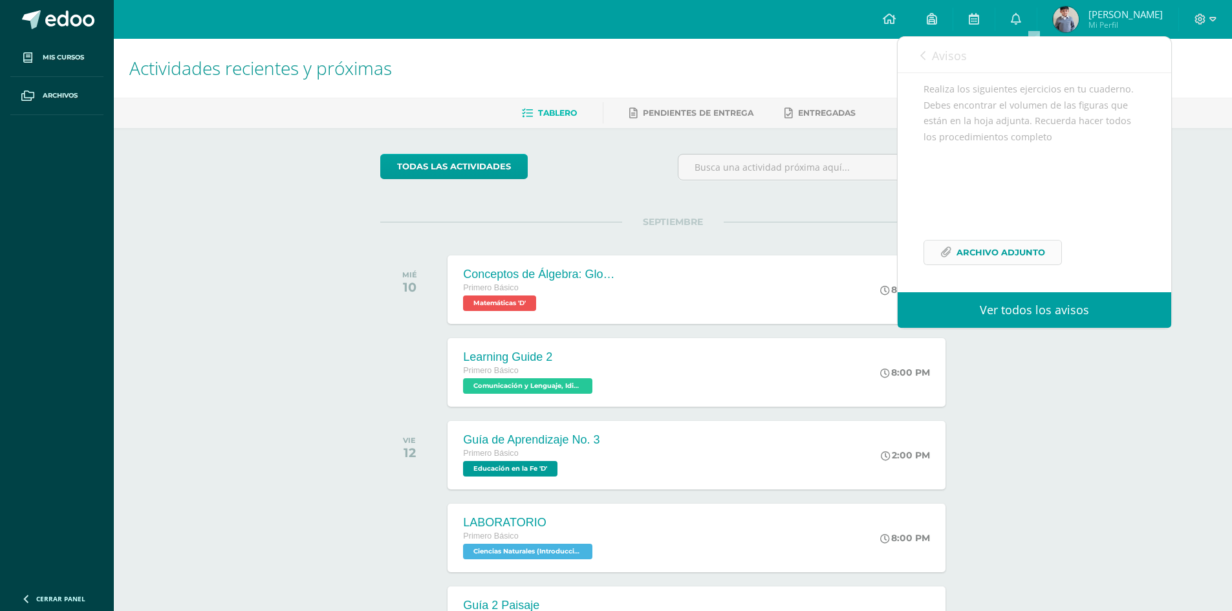 The width and height of the screenshot is (1232, 611). Describe the element at coordinates (1000, 252) in the screenshot. I see `span: Archivo Adjunto` at that location.